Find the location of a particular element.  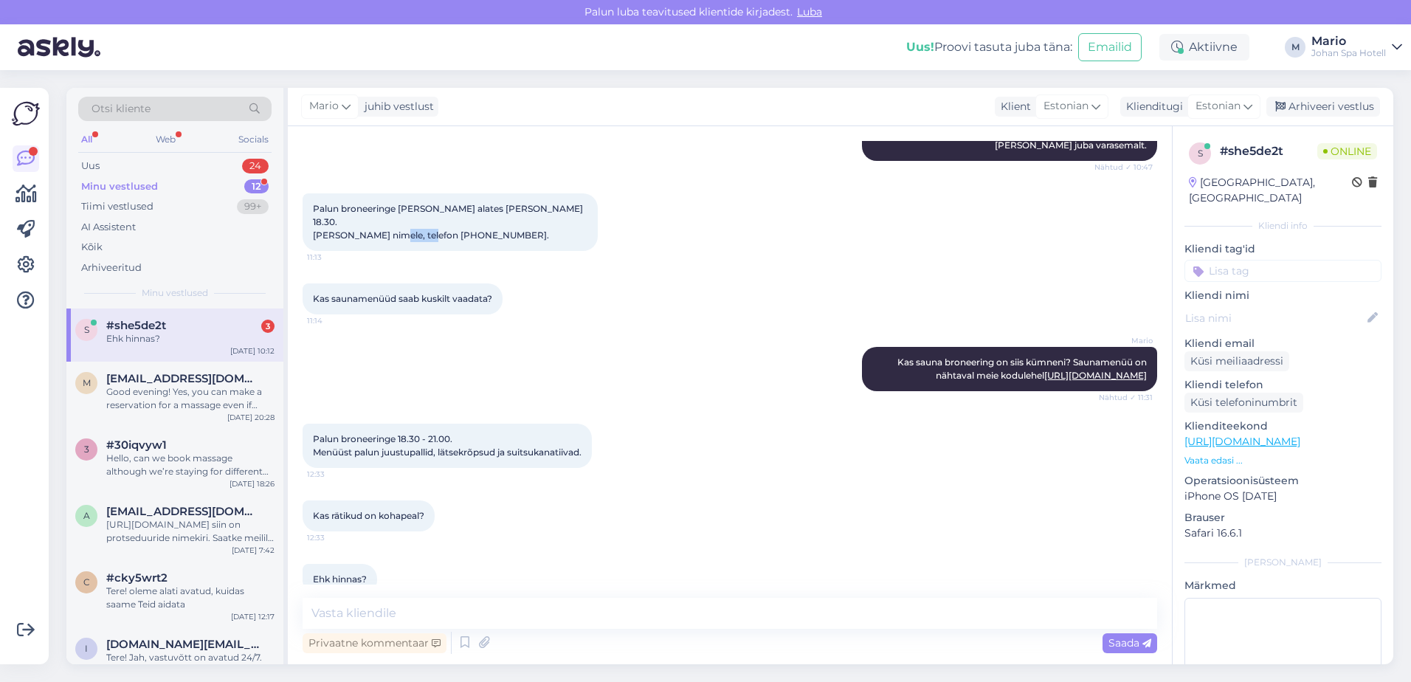

div: Johan Spa Hotell is located at coordinates (1348, 53).